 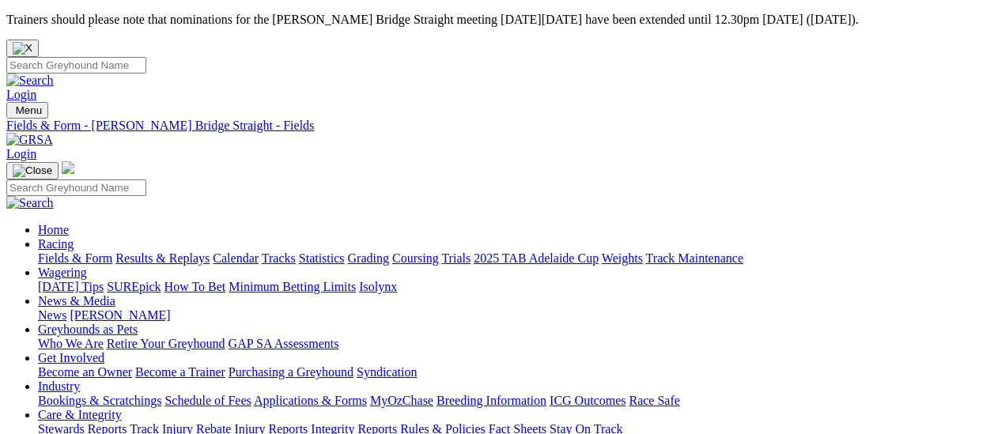 What do you see at coordinates (195, 286) in the screenshot?
I see `a: How To Bet` at bounding box center [195, 286].